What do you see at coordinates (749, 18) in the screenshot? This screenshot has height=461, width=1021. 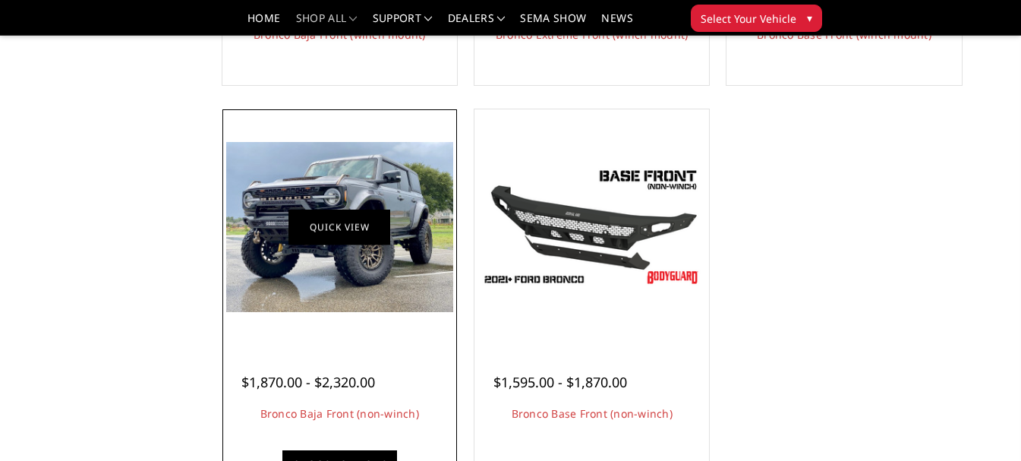 I see `span: Select Your Vehicle` at bounding box center [749, 18].